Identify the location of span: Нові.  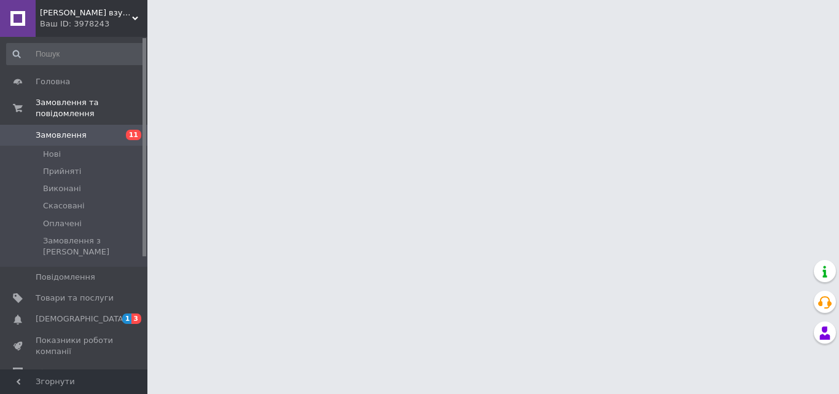
(52, 154).